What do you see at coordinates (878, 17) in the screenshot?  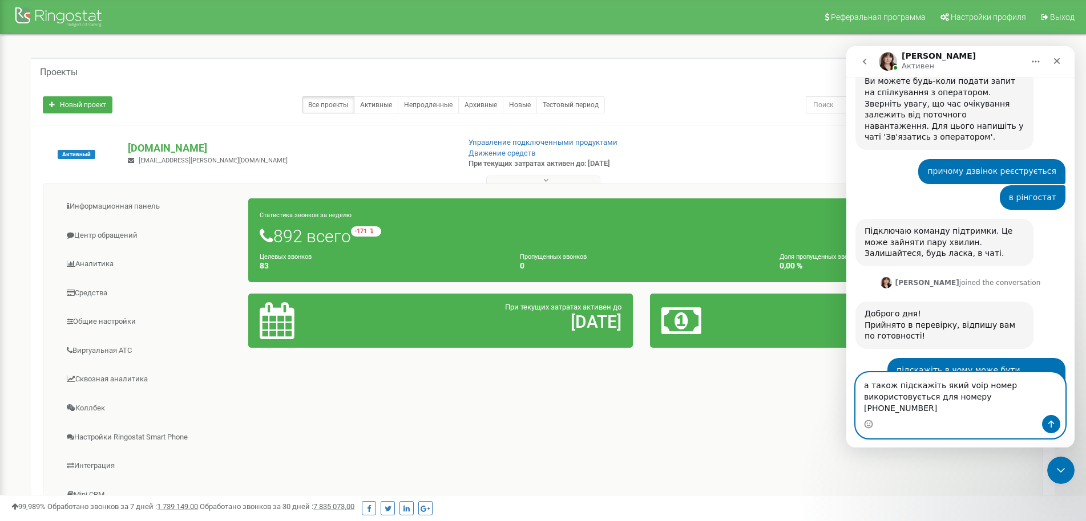 I see `span: Реферальная программа` at bounding box center [878, 17].